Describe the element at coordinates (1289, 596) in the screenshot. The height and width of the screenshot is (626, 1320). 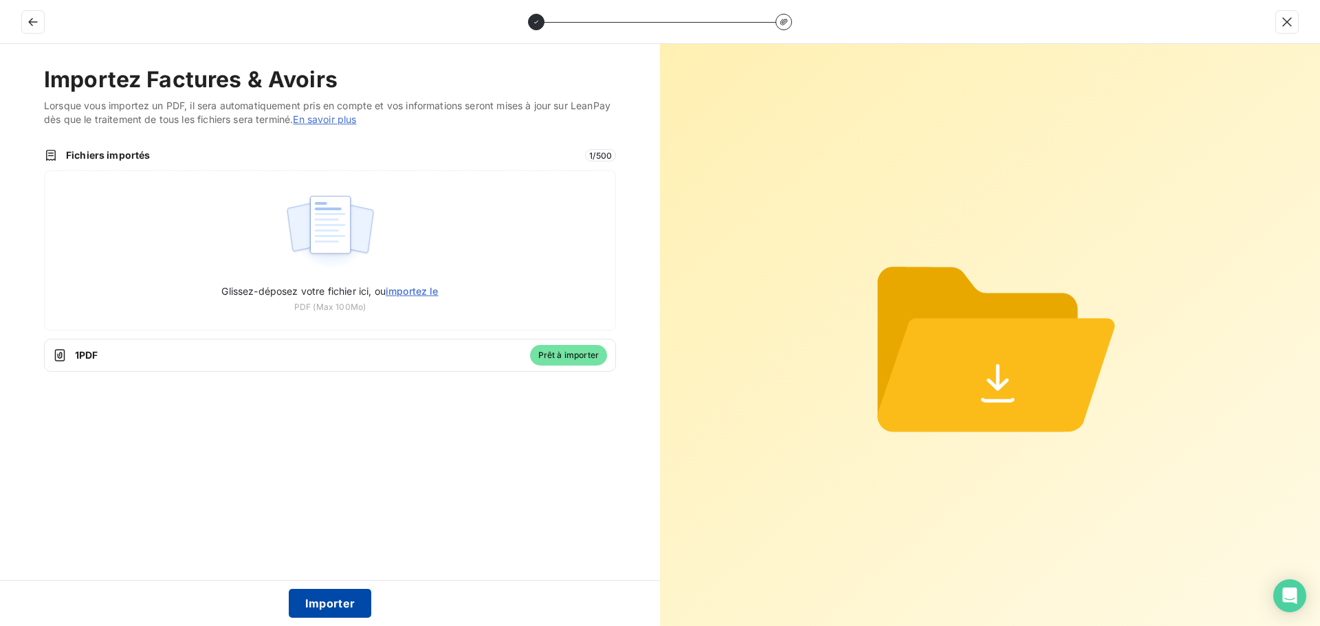
I see `div: Open Intercom Messenger` at that location.